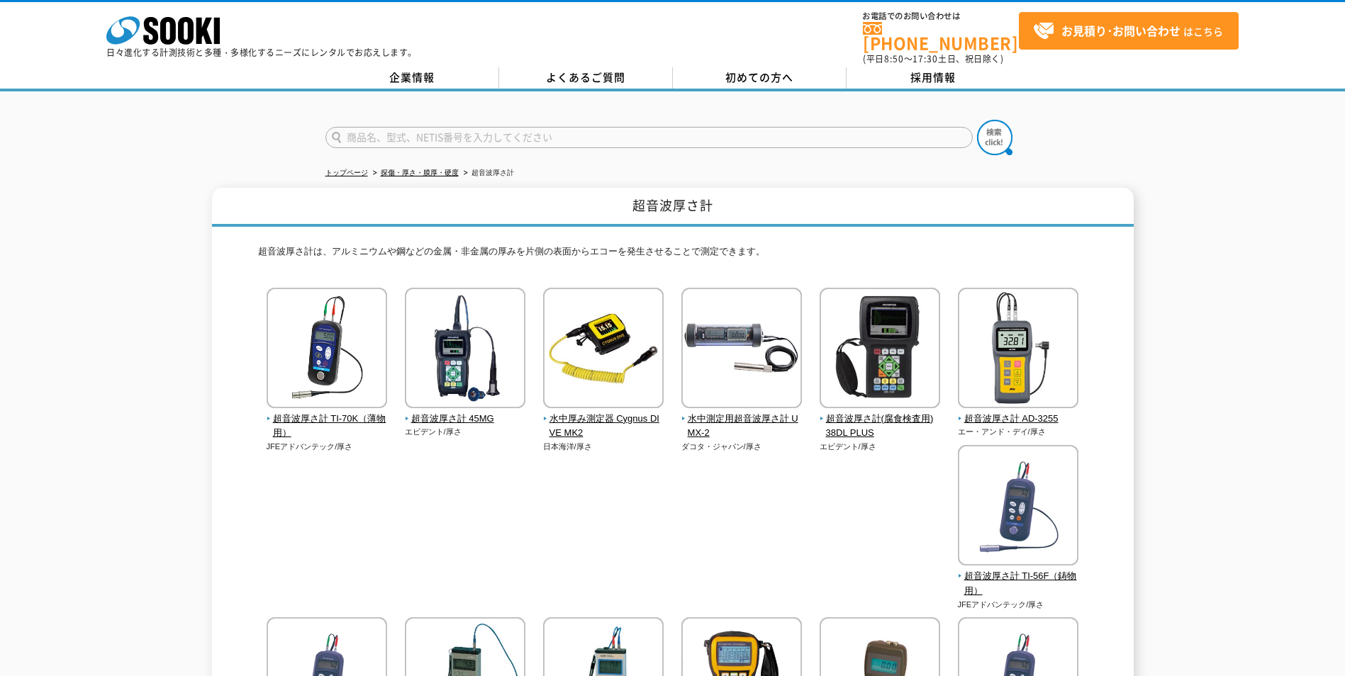 The height and width of the screenshot is (676, 1345). Describe the element at coordinates (1128, 31) in the screenshot. I see `span: はこちら` at that location.